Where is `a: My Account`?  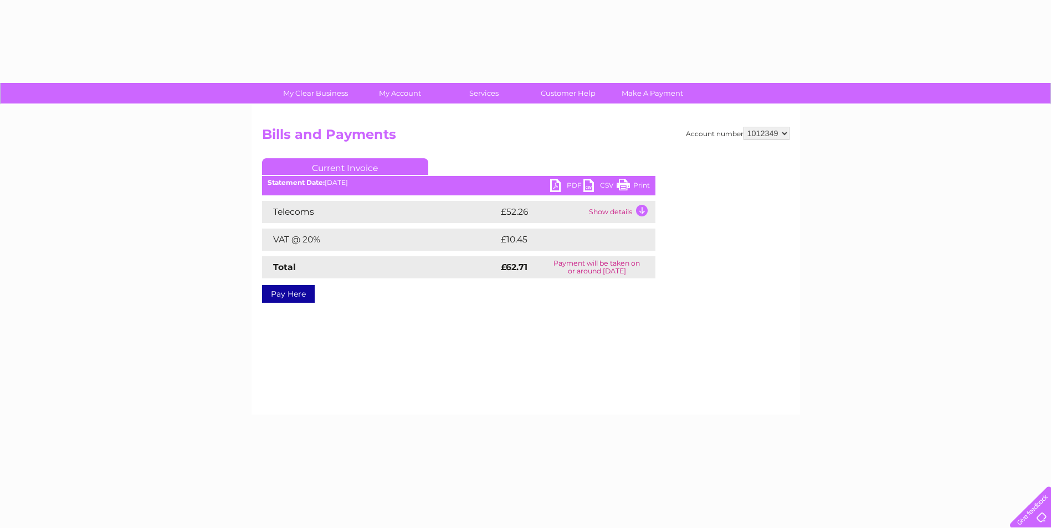 a: My Account is located at coordinates (399, 93).